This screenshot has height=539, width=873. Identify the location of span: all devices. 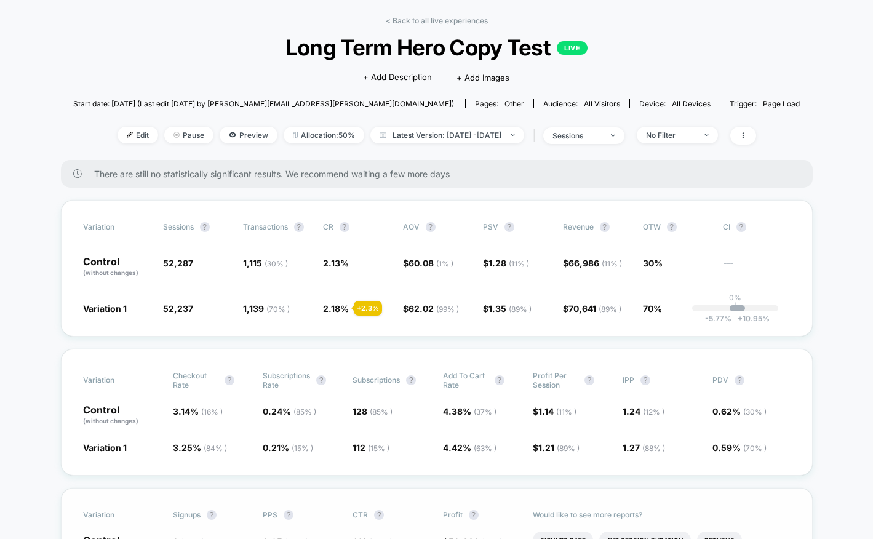
(691, 103).